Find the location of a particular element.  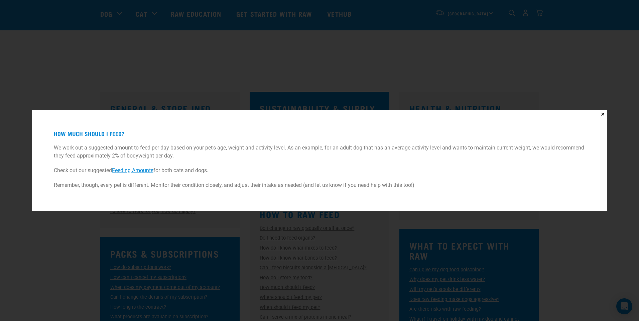

button: Close is located at coordinates (603, 114).